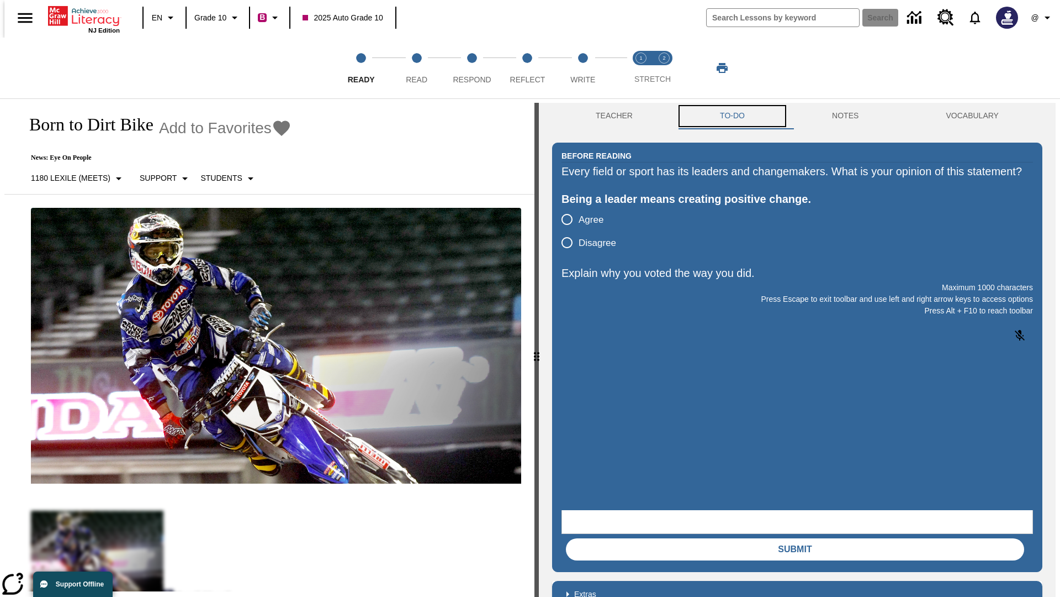  Describe the element at coordinates (210, 18) in the screenshot. I see `span: Grade 10` at that location.